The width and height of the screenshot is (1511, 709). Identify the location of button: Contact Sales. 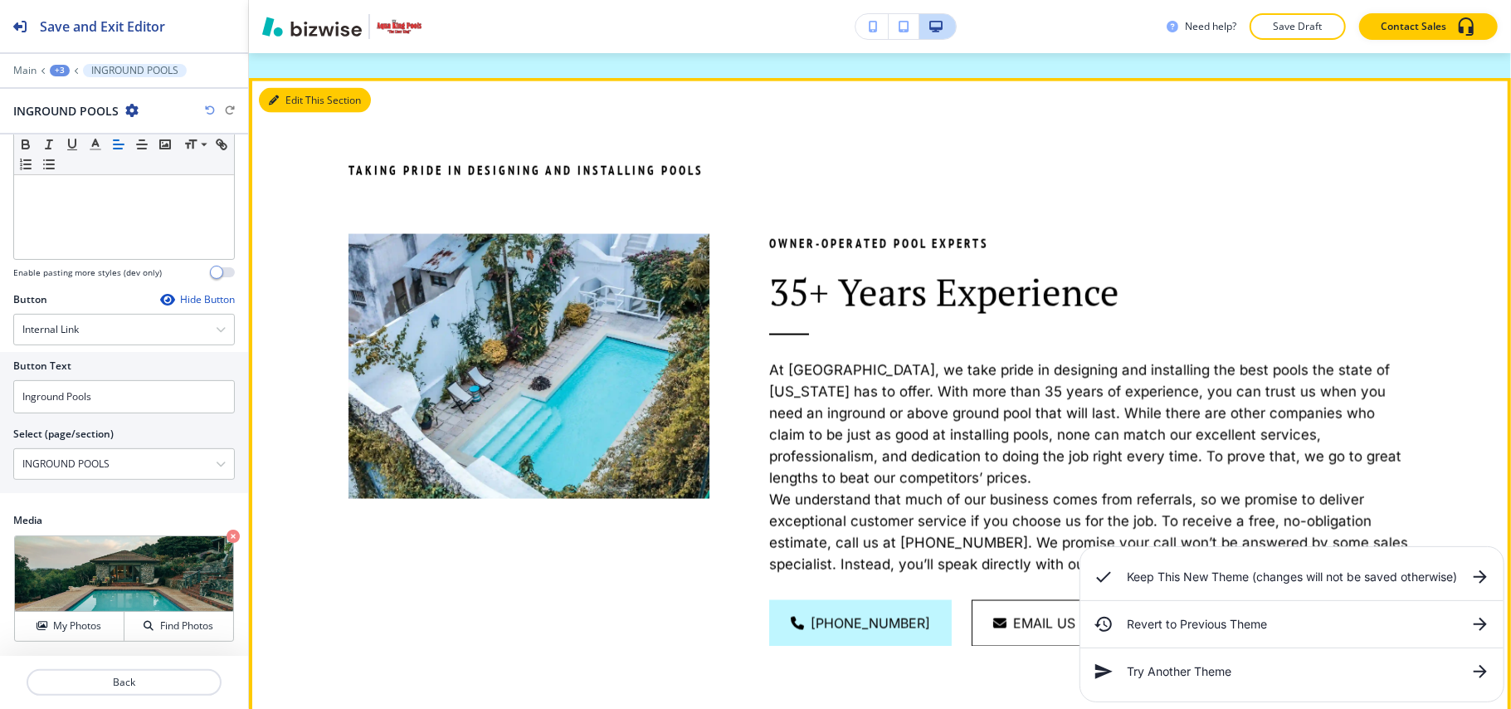
(1428, 27).